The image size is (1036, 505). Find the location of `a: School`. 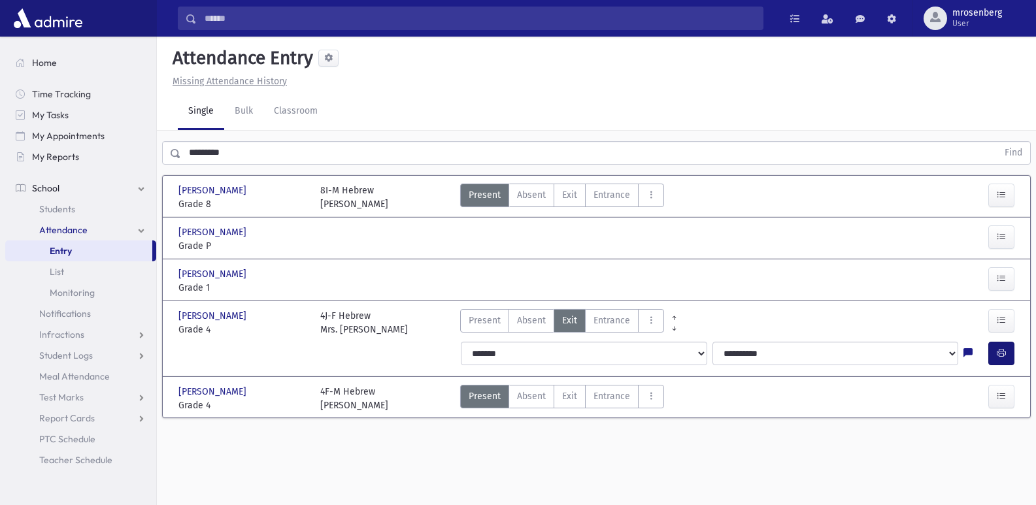

a: School is located at coordinates (80, 188).